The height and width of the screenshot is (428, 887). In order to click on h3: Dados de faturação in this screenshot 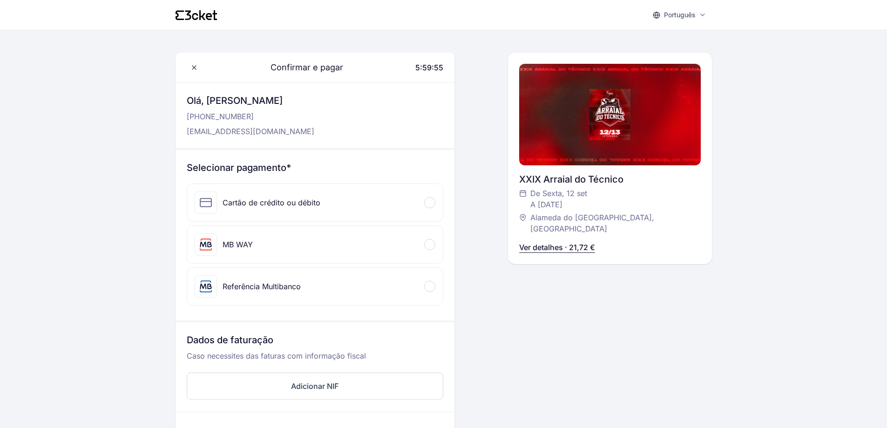, I will do `click(315, 342)`.